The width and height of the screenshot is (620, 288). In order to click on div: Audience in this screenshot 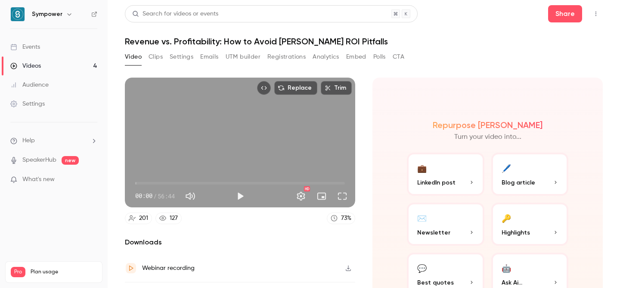, I will do `click(29, 85)`.